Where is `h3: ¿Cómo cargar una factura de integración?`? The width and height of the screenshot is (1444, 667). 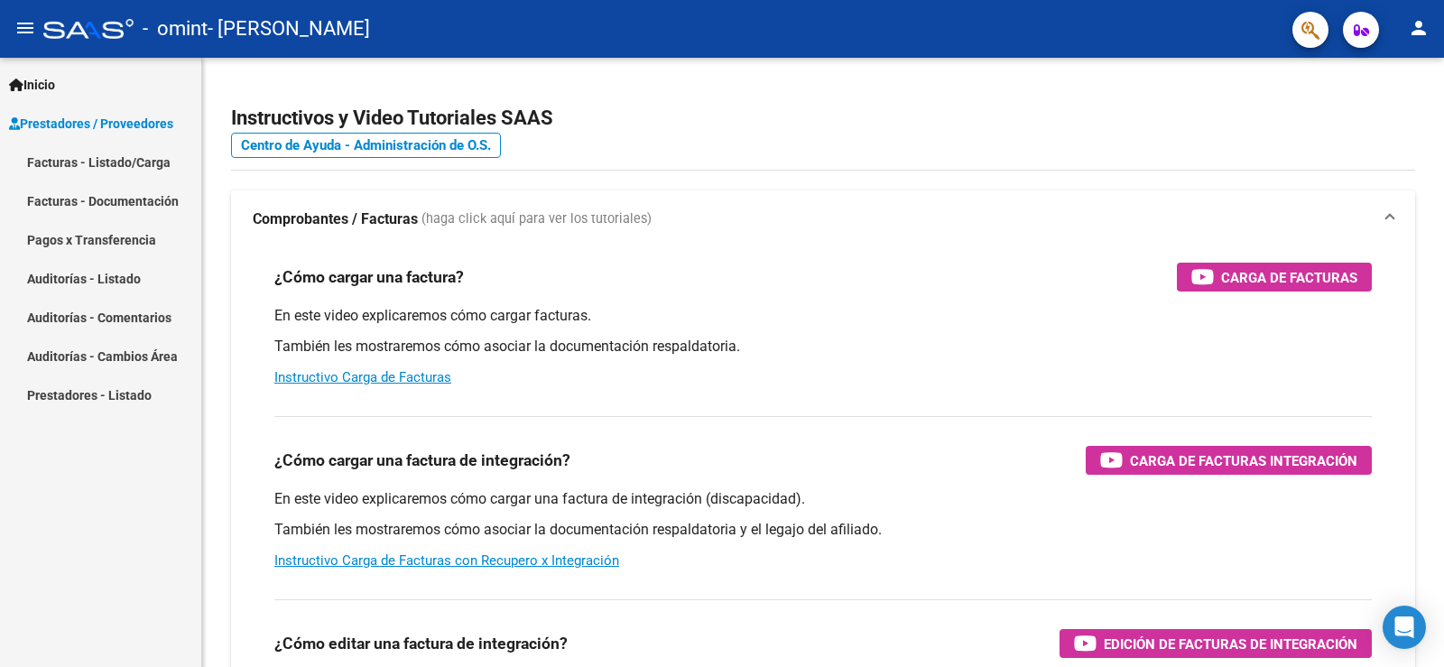 h3: ¿Cómo cargar una factura de integración? is located at coordinates (422, 460).